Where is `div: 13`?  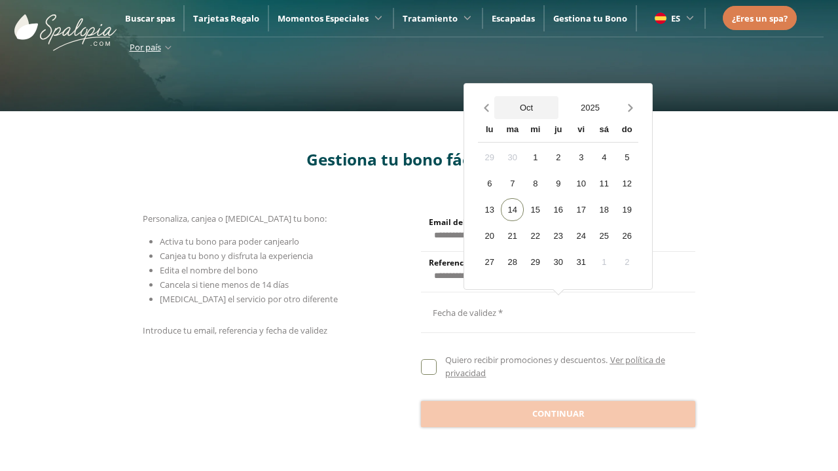
div: 13 is located at coordinates (489, 209).